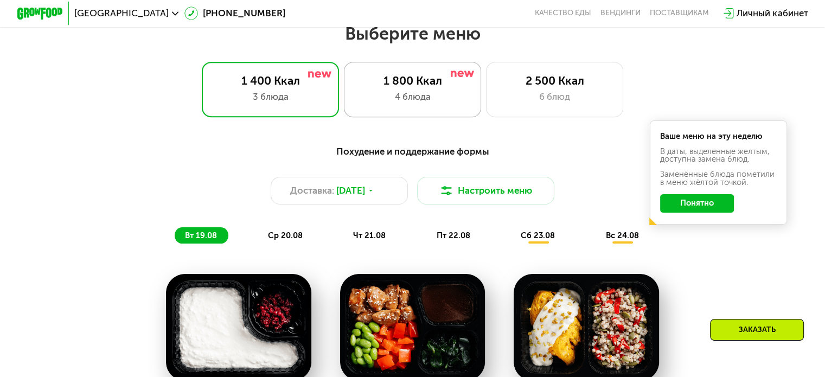 The width and height of the screenshot is (825, 377). What do you see at coordinates (620, 13) in the screenshot?
I see `a: Вендинги` at bounding box center [620, 13].